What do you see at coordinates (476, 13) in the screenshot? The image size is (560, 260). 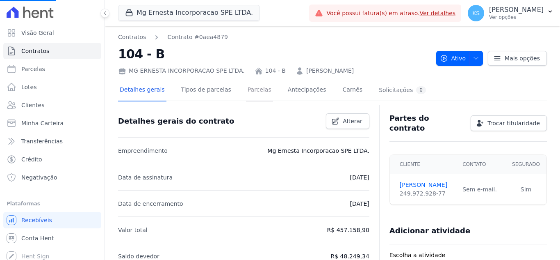 I see `span: KS` at bounding box center [476, 13].